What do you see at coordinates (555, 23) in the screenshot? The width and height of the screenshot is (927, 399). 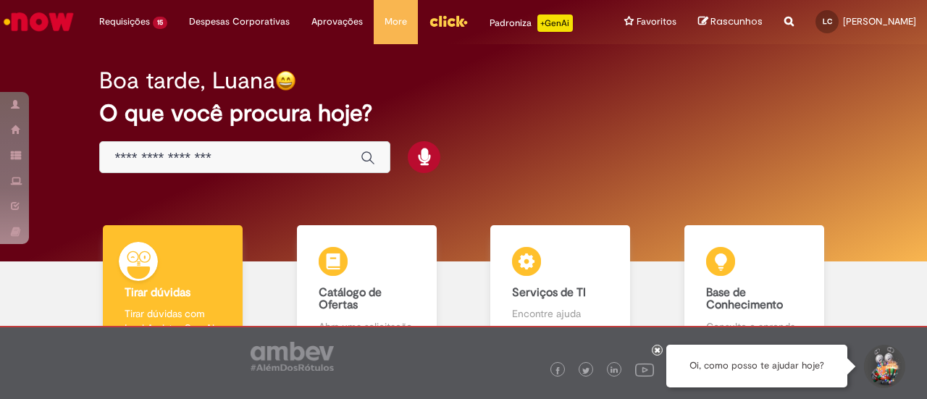 I see `p: +GenAi` at bounding box center [555, 23].